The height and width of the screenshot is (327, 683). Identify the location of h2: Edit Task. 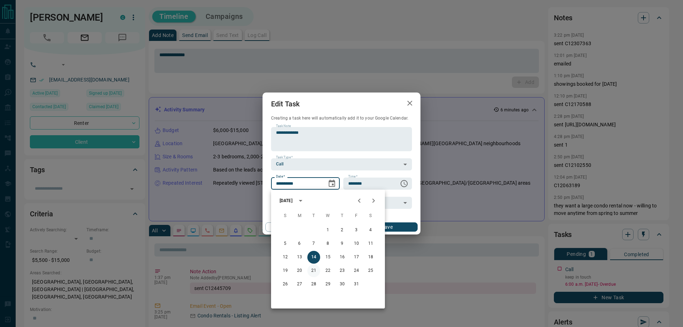
(285, 104).